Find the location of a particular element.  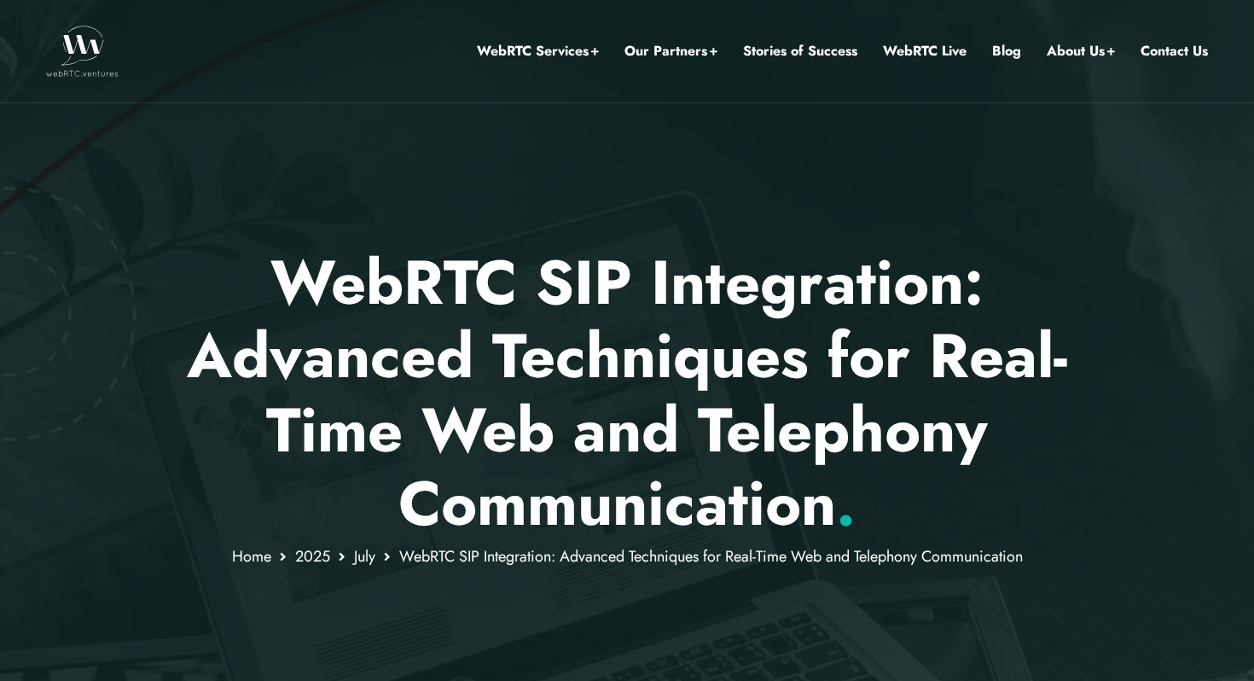

a: Stories of Success is located at coordinates (800, 51).